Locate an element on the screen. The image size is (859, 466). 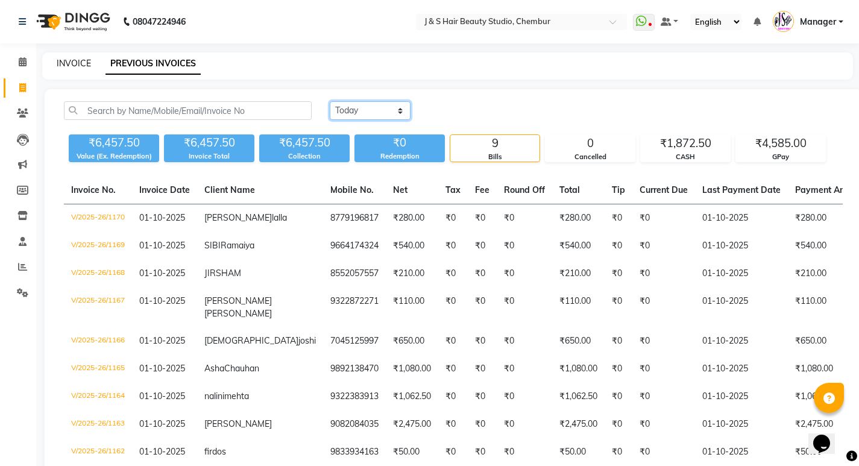
span: firdos is located at coordinates (215, 452).